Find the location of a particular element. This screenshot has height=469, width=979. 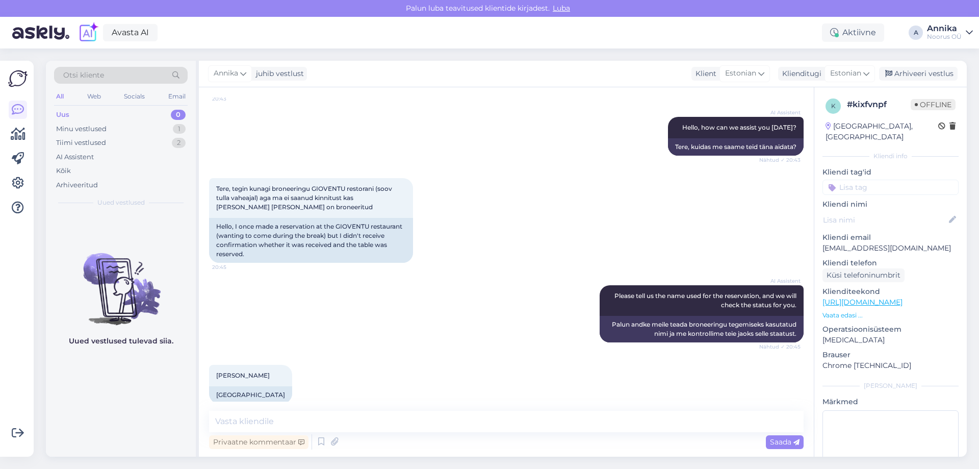

span: 20:43 is located at coordinates (231, 98).